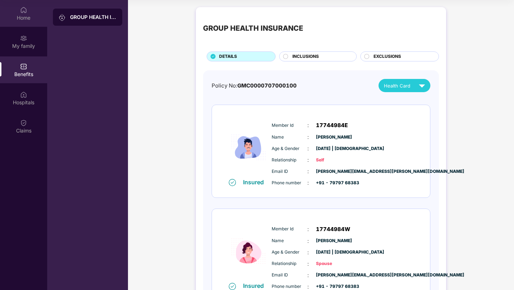 The height and width of the screenshot is (290, 514). Describe the element at coordinates (405, 85) in the screenshot. I see `button: Health Card` at that location.